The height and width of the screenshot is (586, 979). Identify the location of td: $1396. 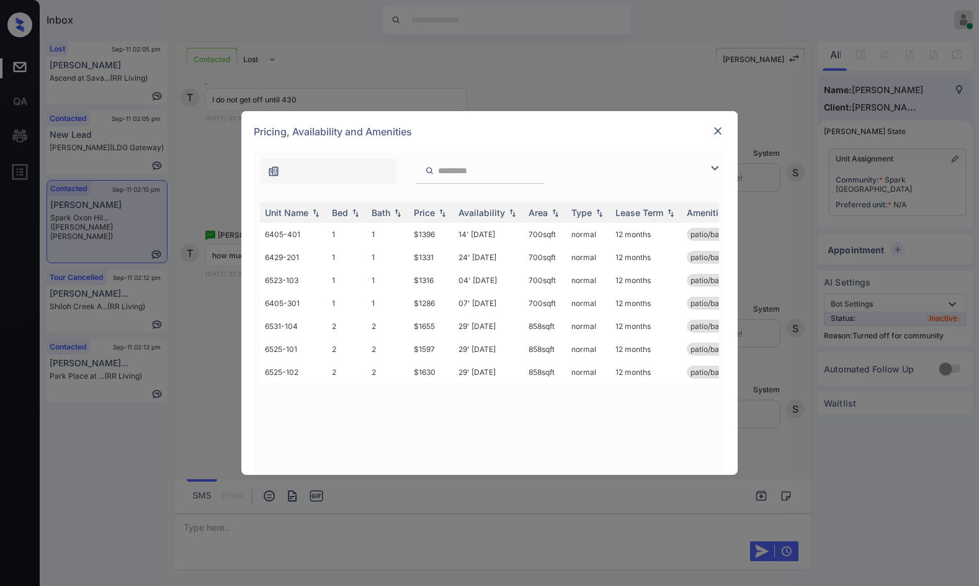
(431, 234).